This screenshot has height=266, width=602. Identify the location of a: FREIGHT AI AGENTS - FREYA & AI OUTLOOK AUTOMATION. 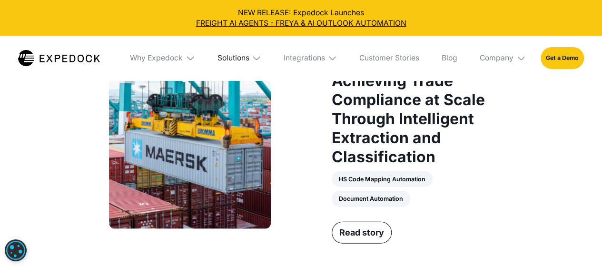
(301, 23).